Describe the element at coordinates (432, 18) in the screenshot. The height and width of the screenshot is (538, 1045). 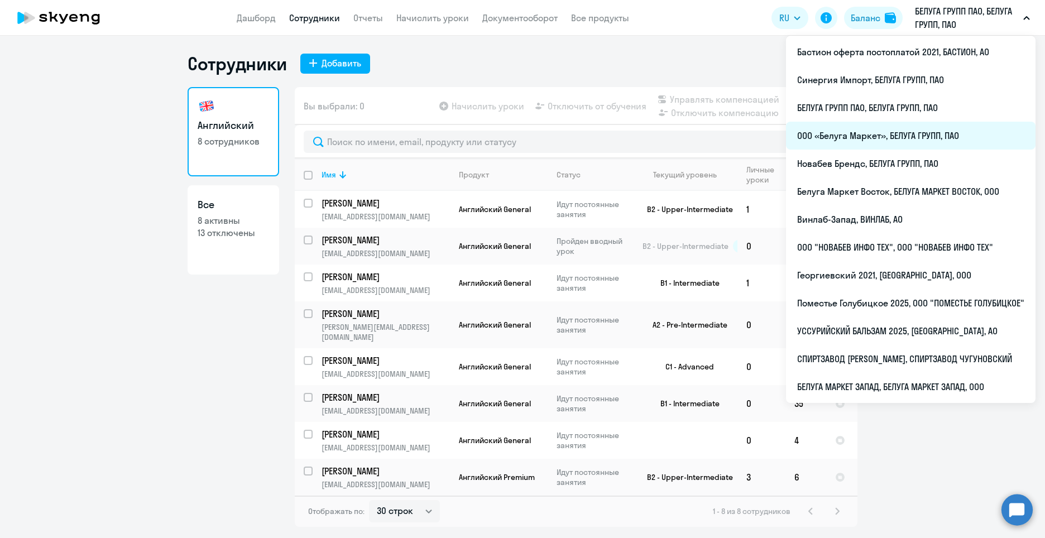
I see `a: Начислить уроки` at that location.